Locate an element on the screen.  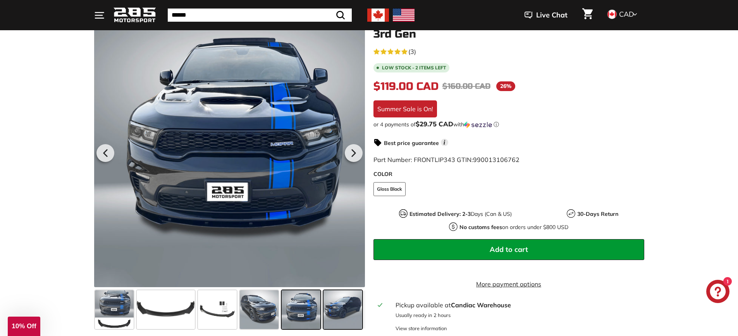
span: 990013106762 is located at coordinates (496, 160).